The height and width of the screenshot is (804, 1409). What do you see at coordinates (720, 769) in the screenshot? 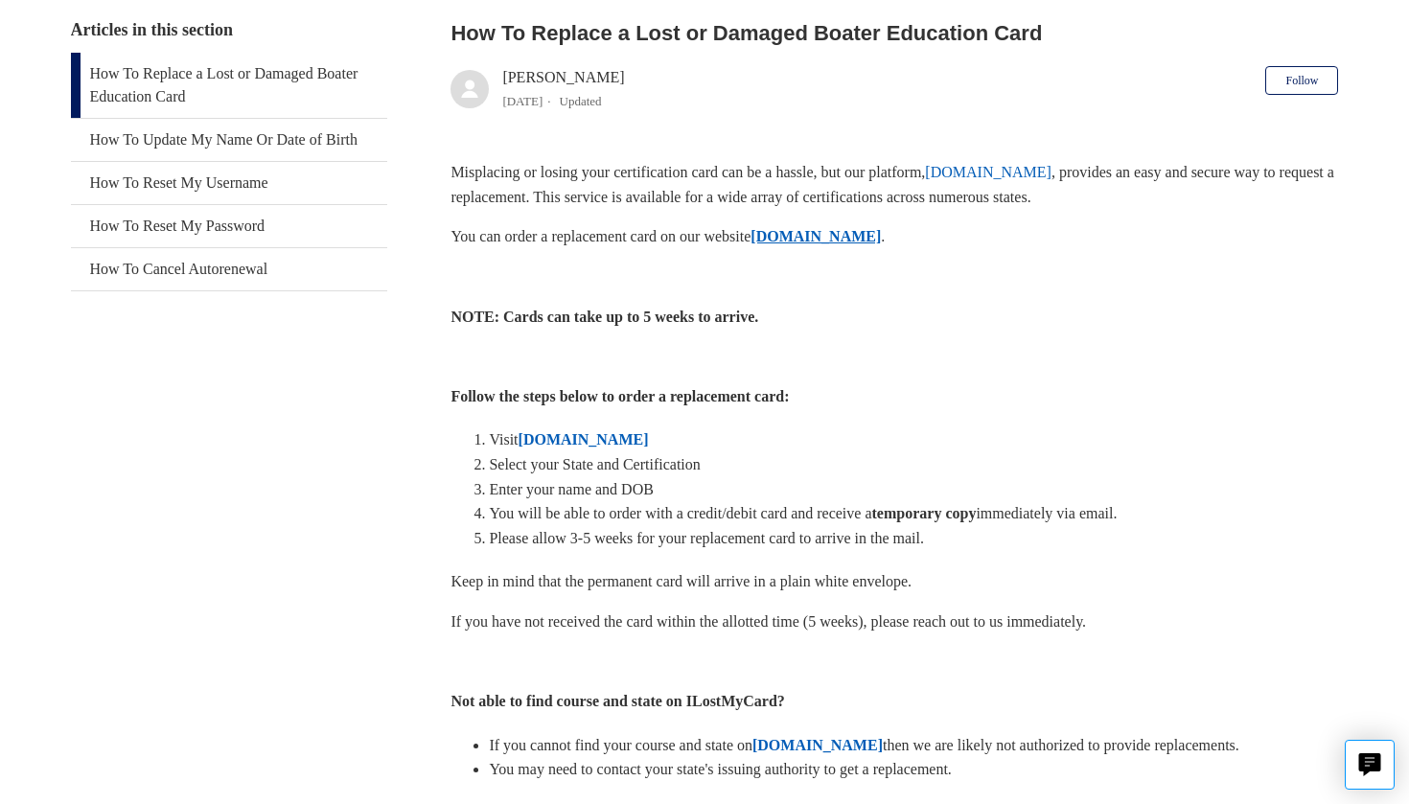
I see `span: You may need to contact your state's issuing authority to get a replacement.` at bounding box center [720, 769].